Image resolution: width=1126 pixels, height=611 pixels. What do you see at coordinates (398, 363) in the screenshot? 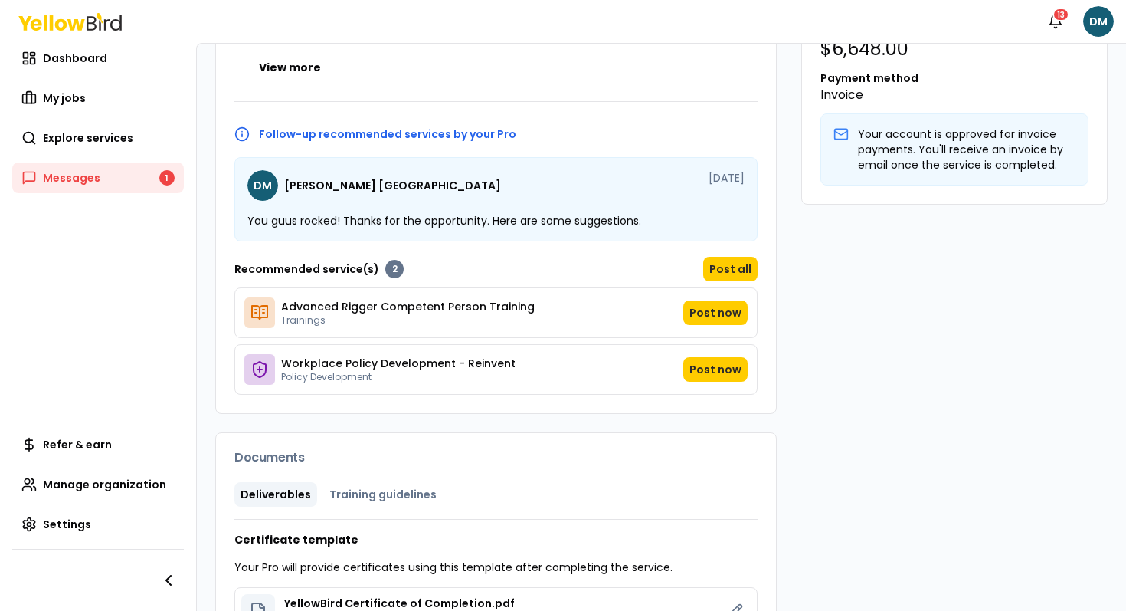
I see `span: Workplace Policy Development - Reinvent` at bounding box center [398, 363].